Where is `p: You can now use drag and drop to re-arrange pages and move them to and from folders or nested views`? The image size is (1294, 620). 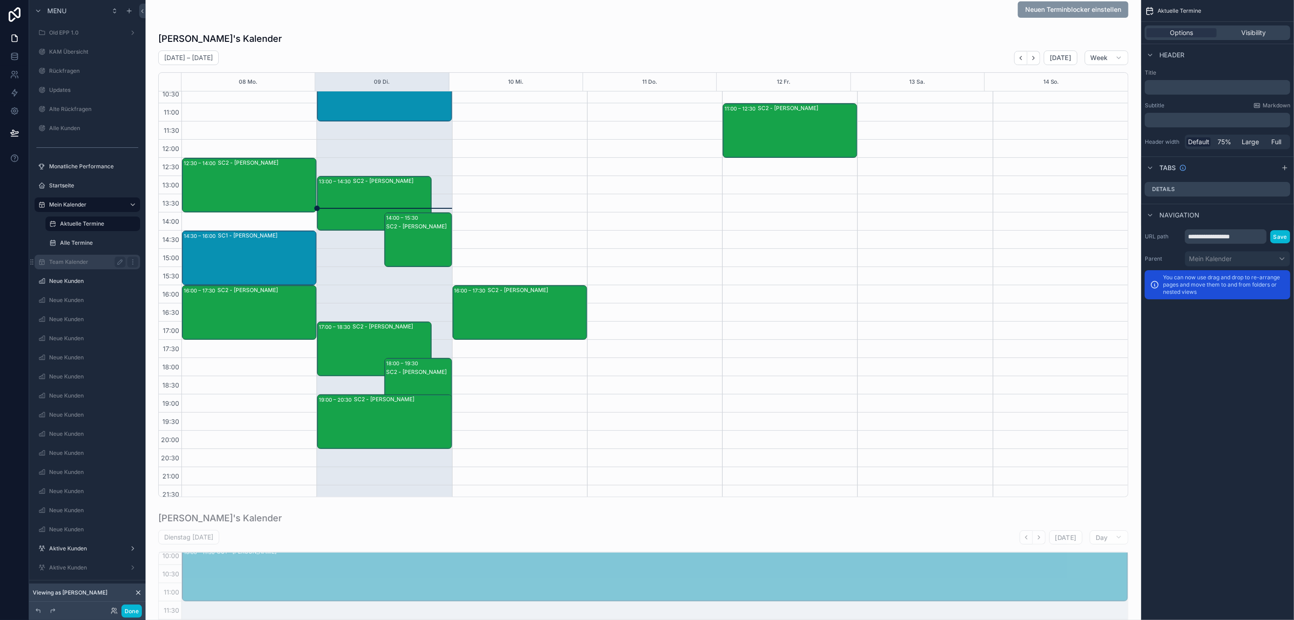 p: You can now use drag and drop to re-arrange pages and move them to and from folders or nested views is located at coordinates (1224, 285).